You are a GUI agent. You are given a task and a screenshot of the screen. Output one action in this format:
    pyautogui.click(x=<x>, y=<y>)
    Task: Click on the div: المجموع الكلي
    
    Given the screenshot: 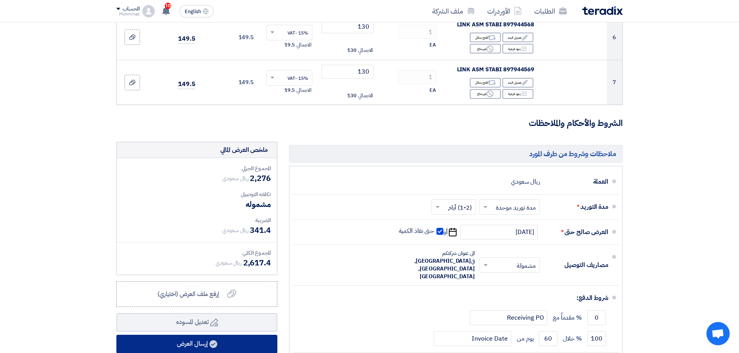 What is the action you would take?
    pyautogui.click(x=197, y=253)
    